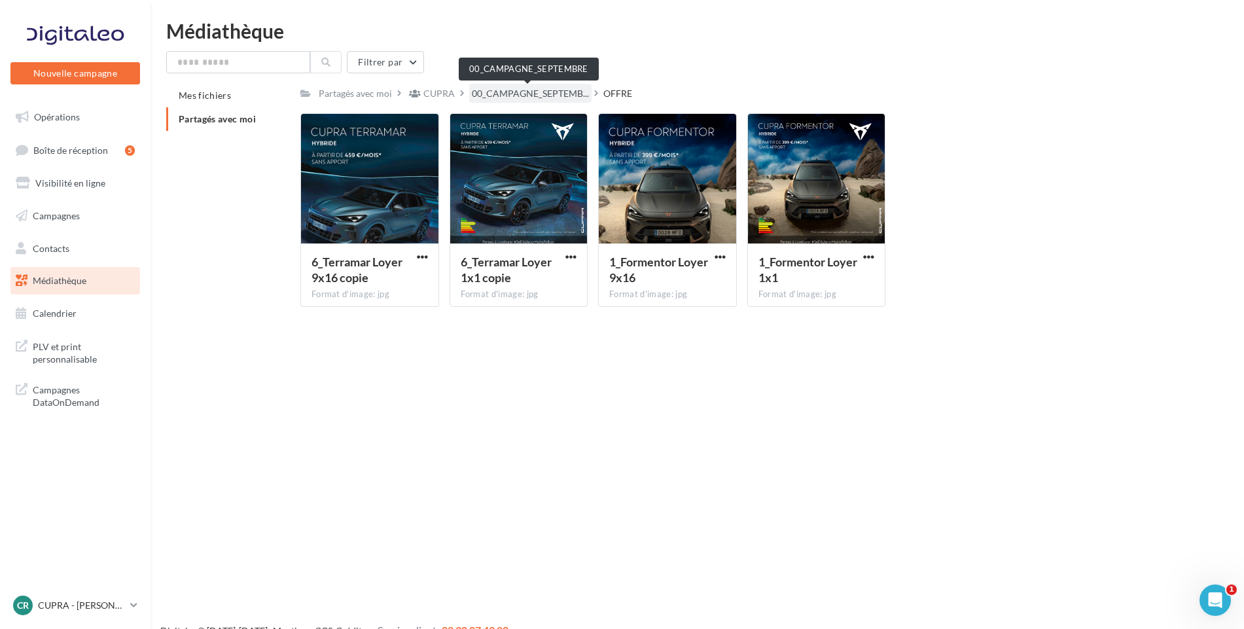 The width and height of the screenshot is (1244, 629). Describe the element at coordinates (57, 116) in the screenshot. I see `span: Opérations` at that location.